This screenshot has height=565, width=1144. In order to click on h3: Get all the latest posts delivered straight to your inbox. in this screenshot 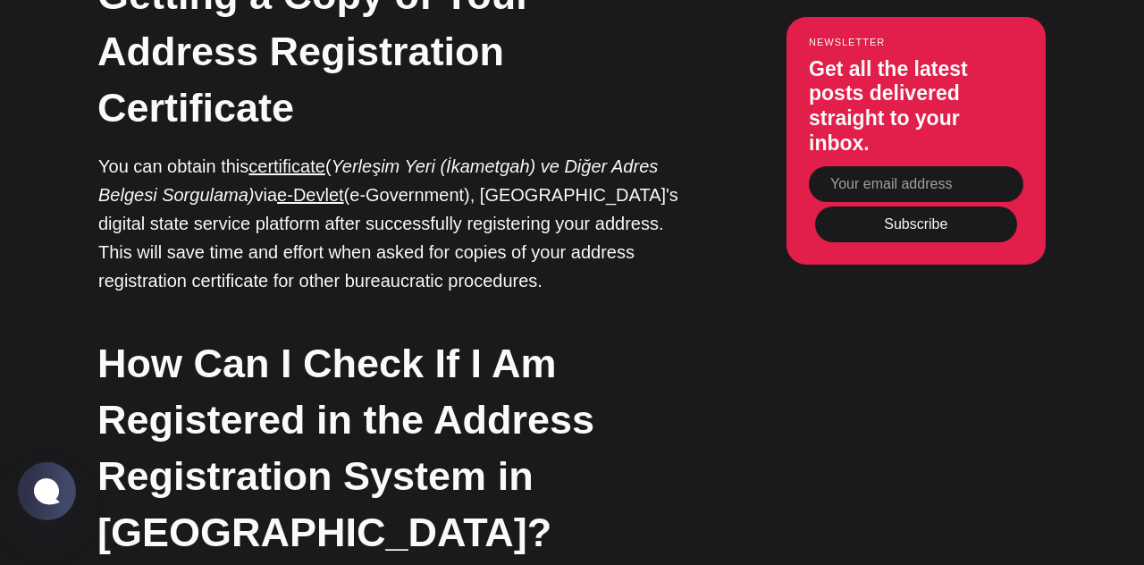, I will do `click(916, 106)`.